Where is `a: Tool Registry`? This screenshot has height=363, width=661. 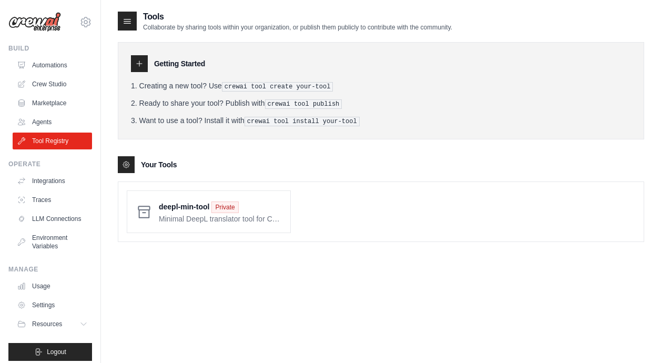
a: Tool Registry is located at coordinates (52, 141).